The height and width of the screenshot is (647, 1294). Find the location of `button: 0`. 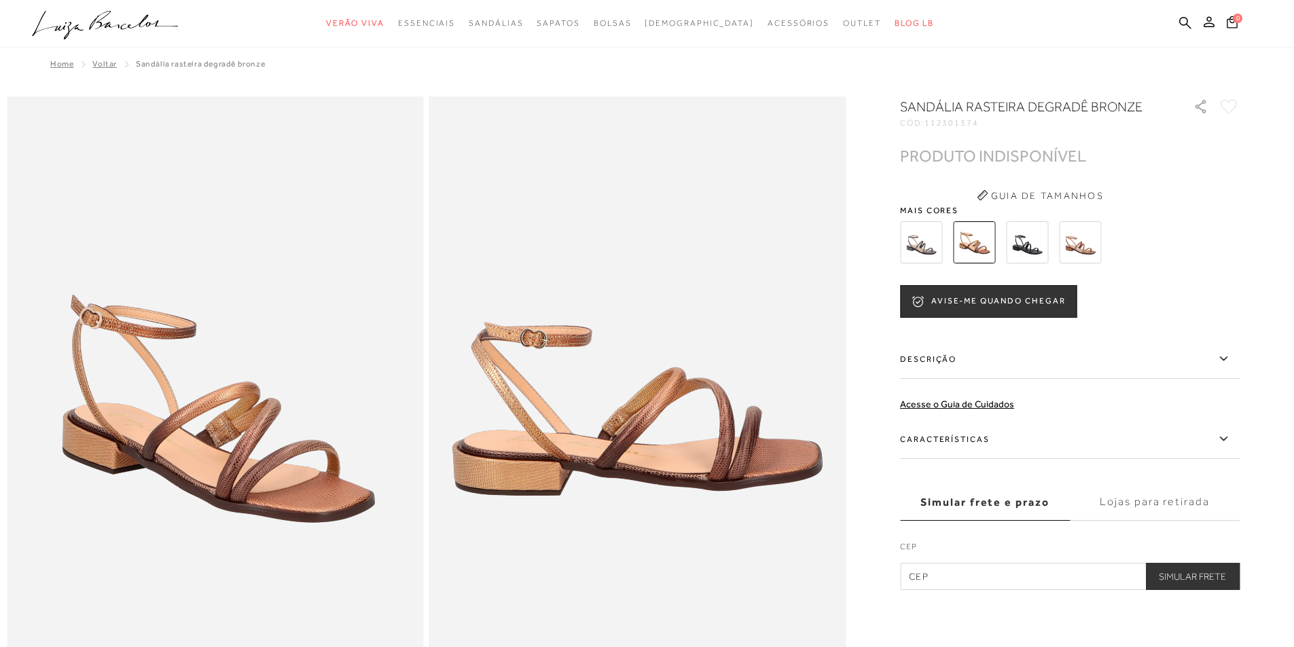

button: 0 is located at coordinates (1232, 24).